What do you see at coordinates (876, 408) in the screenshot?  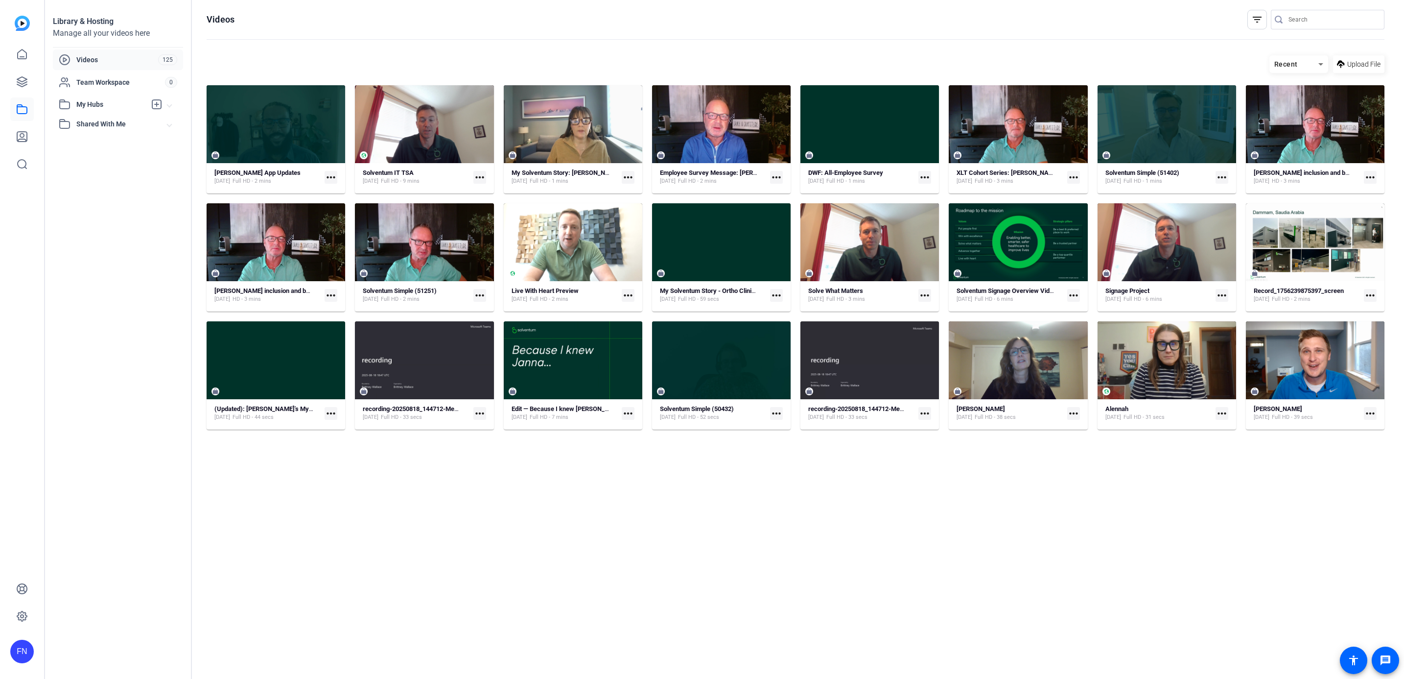 I see `strong: recording-20250818_144712-Meeting Recording` at bounding box center [876, 408].